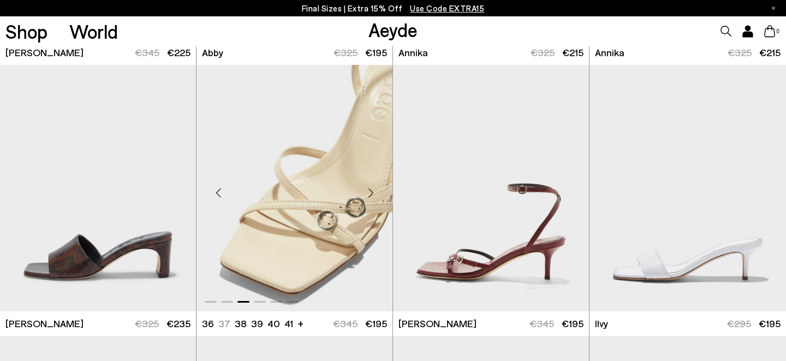  What do you see at coordinates (246, 324) in the screenshot?
I see `ul: variant` at bounding box center [246, 324].